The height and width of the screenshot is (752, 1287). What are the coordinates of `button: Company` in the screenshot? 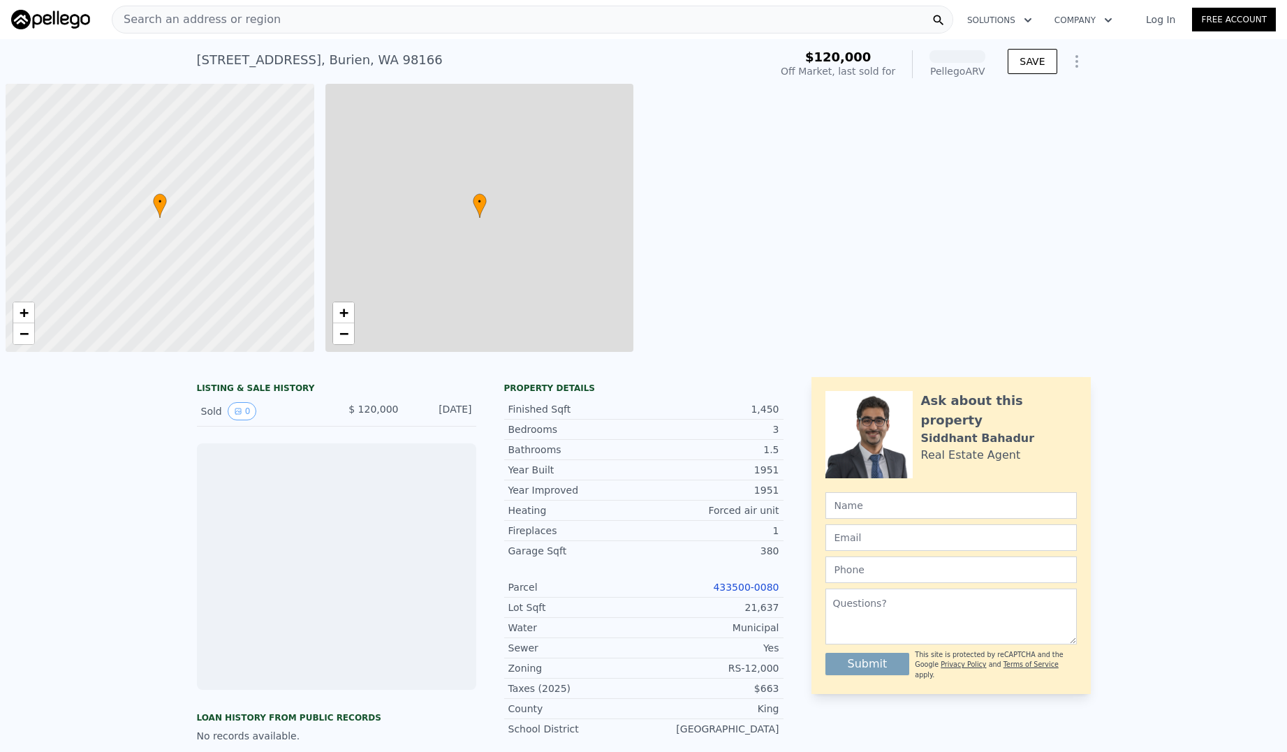 It's located at (1083, 20).